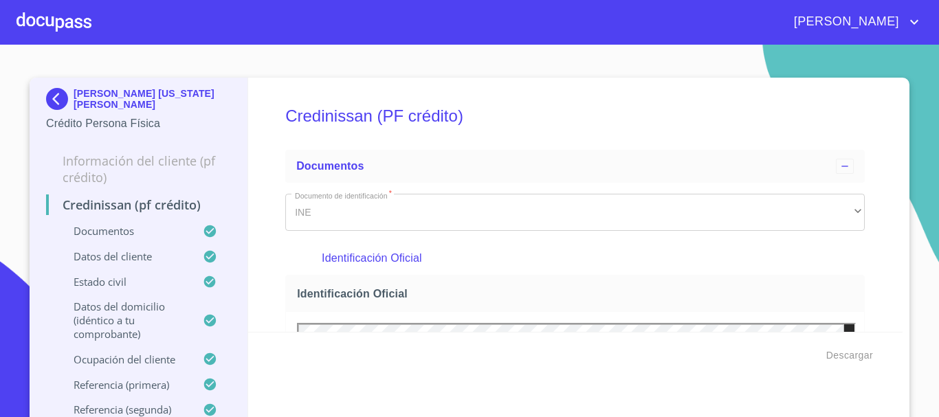 The height and width of the screenshot is (417, 939). Describe the element at coordinates (138, 169) in the screenshot. I see `p: Información del cliente (PF crédito)` at that location.